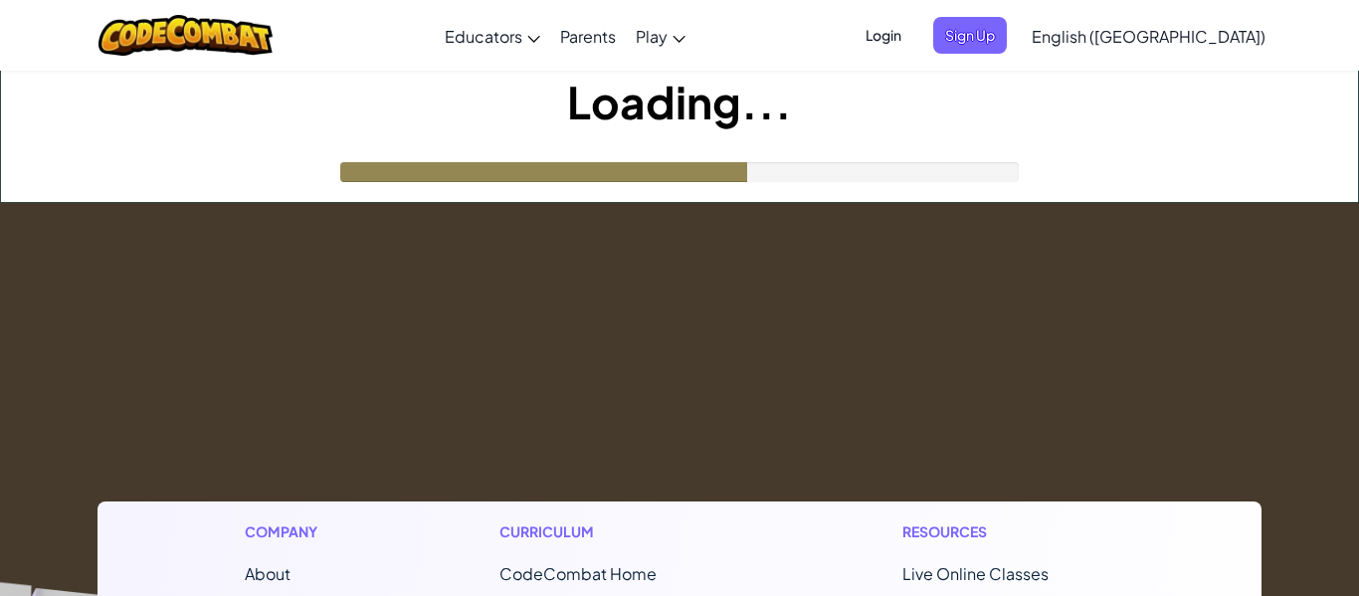 This screenshot has width=1359, height=596. Describe the element at coordinates (185, 35) in the screenshot. I see `img: CodeCombat logo` at that location.